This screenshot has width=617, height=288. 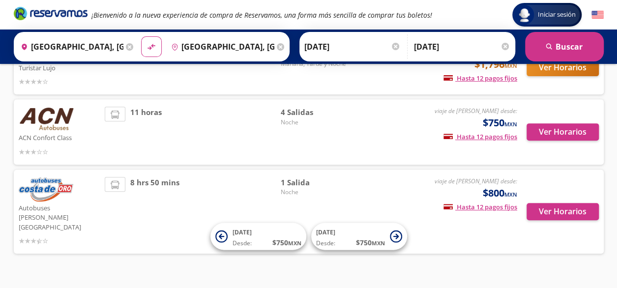 What do you see at coordinates (496, 64) in the screenshot?
I see `span: $1,796` at bounding box center [496, 64].